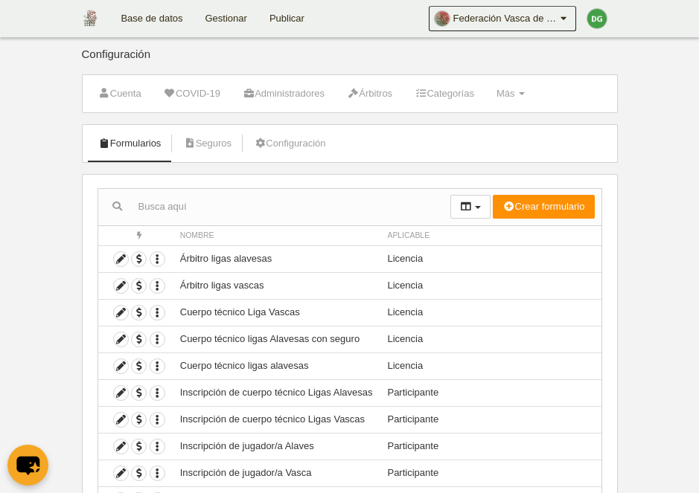 The image size is (699, 493). Describe the element at coordinates (283, 94) in the screenshot. I see `a: Administradores` at that location.